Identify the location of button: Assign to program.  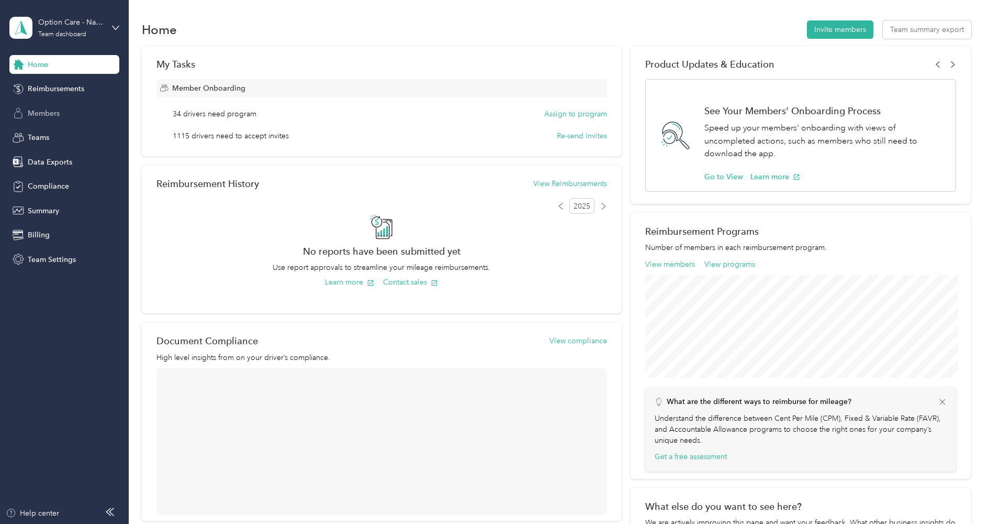
(576, 114).